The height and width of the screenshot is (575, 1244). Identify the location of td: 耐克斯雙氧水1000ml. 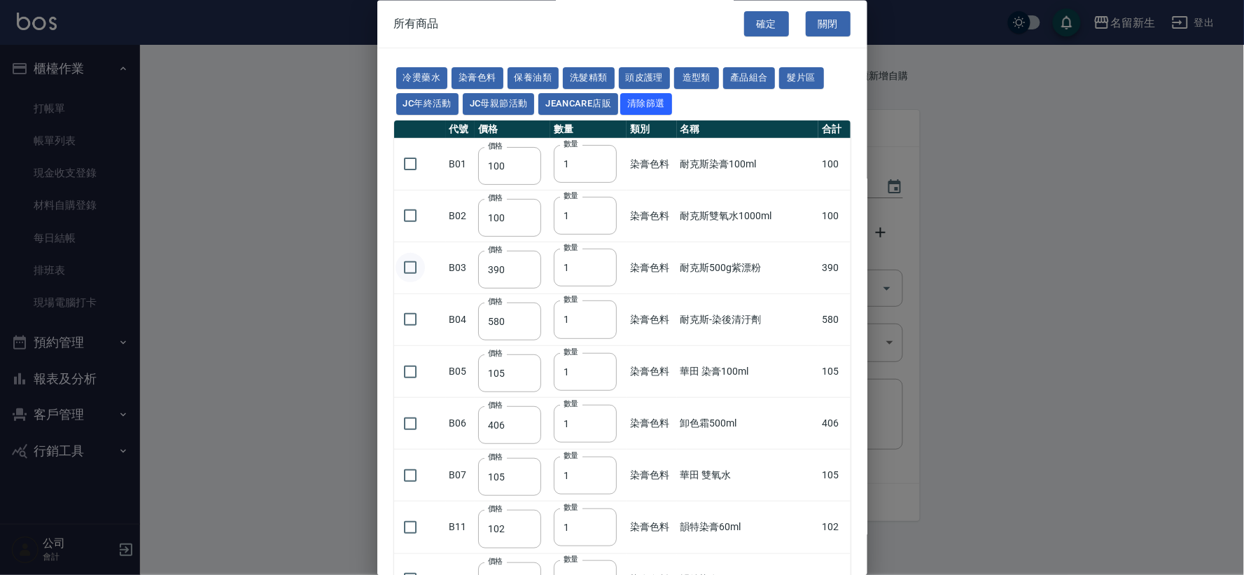
(748, 216).